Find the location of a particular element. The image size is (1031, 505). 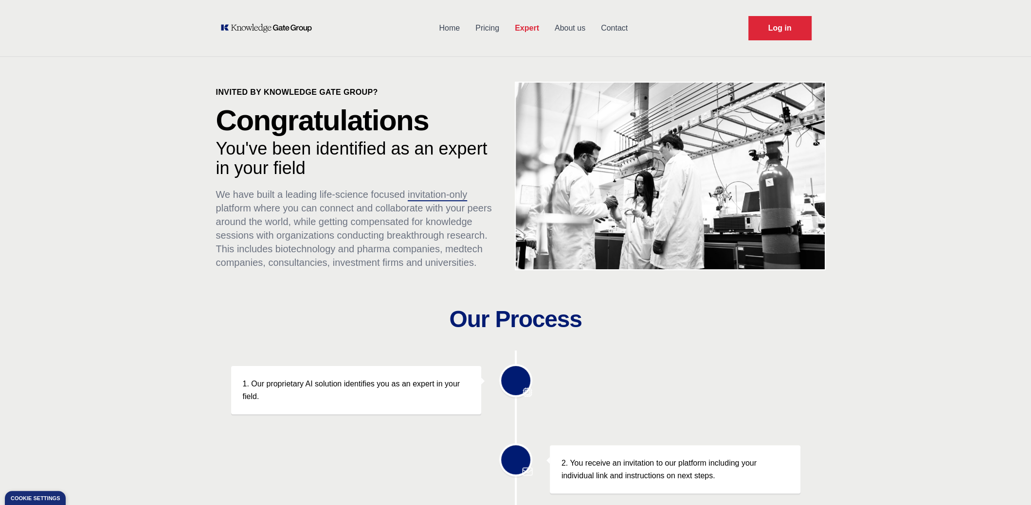

a: KOL Knowledge Platform: Talk to Key External Experts (KEE) is located at coordinates (269, 28).